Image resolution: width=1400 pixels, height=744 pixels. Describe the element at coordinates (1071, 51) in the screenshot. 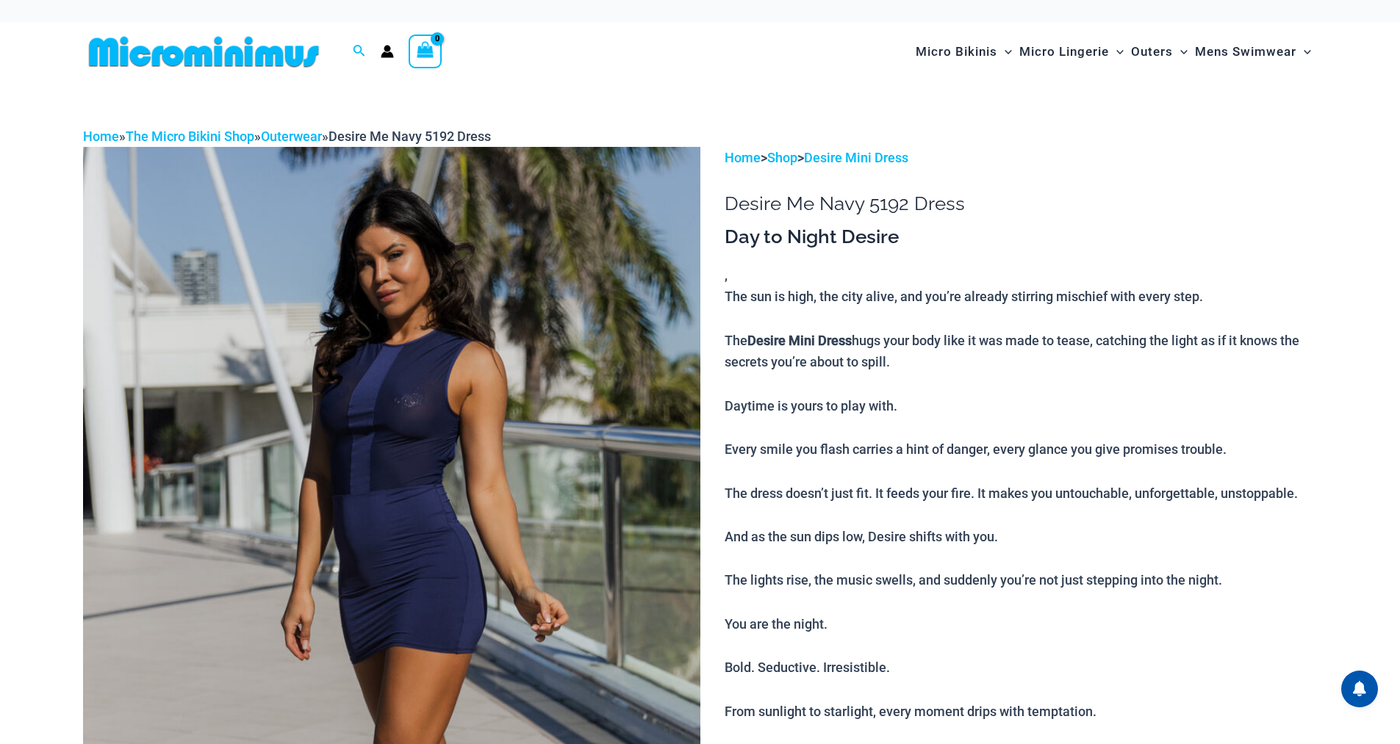

I see `a: Micro LingerieMenu ToggleMenu Toggle` at that location.